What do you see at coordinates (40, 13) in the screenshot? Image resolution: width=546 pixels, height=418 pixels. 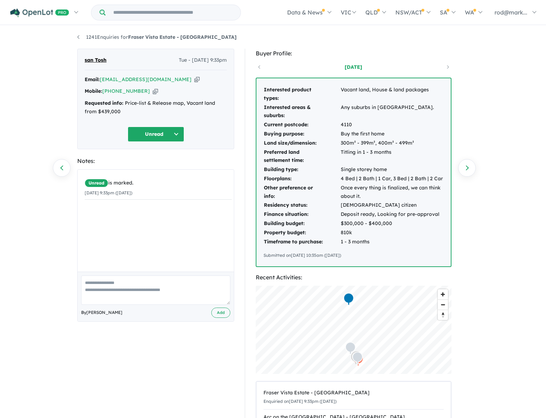 I see `img: Openlot PRO Logo White` at bounding box center [40, 13].